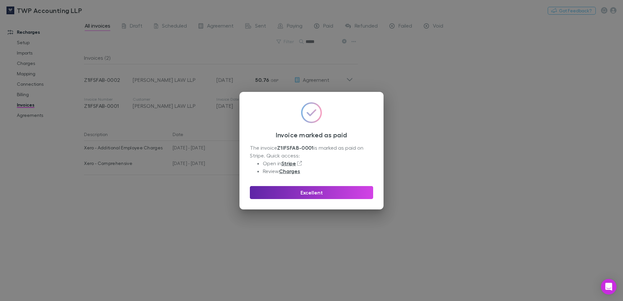 The image size is (623, 301). What do you see at coordinates (312, 192) in the screenshot?
I see `button: Excellent` at bounding box center [312, 192].